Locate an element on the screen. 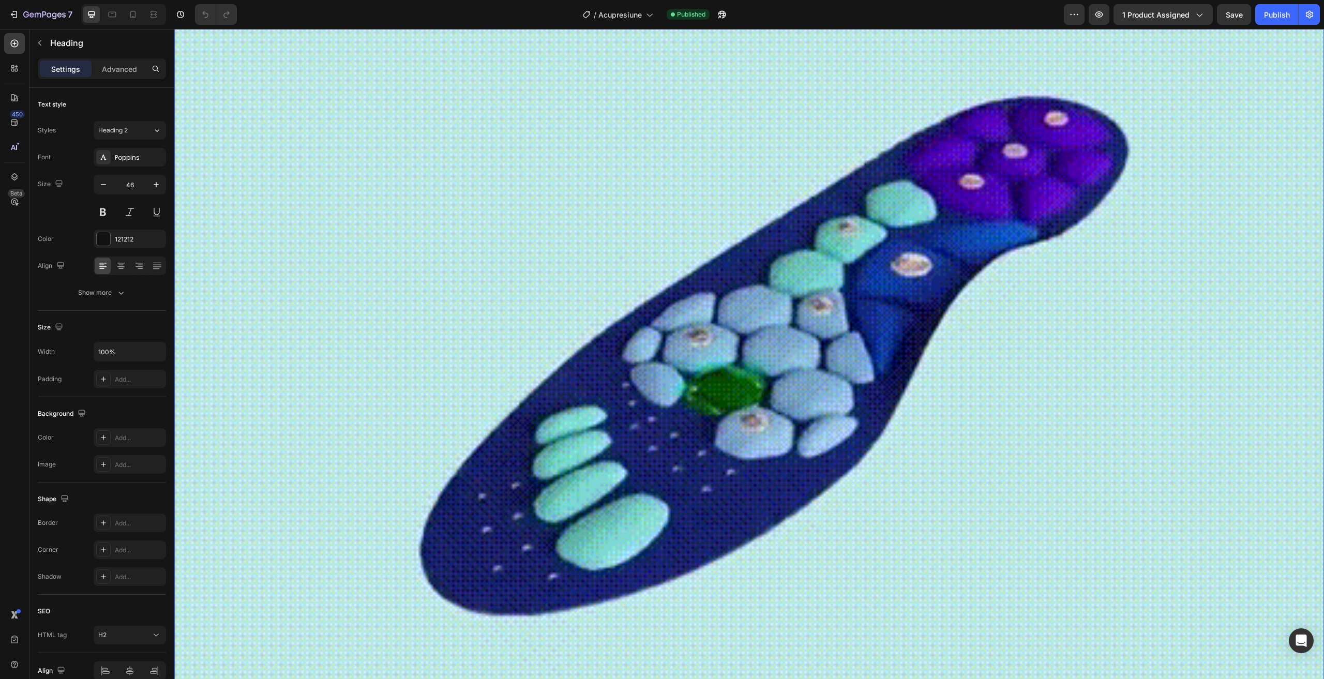 This screenshot has height=679, width=1324. span: Heading 2 is located at coordinates (113, 130).